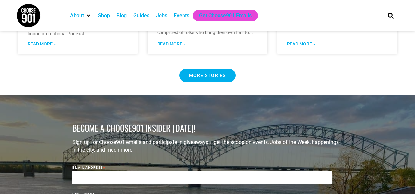 The height and width of the screenshot is (194, 415). What do you see at coordinates (42, 44) in the screenshot?
I see `a: Read more about PodBox Memphis Festival Returns: Free, Bigger, and Built for Memphis Creators` at bounding box center [42, 44].